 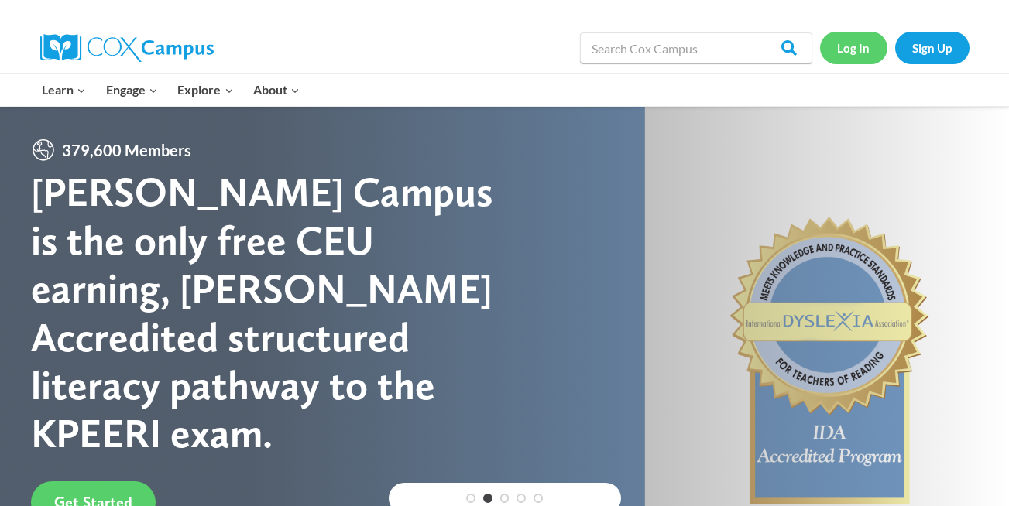 What do you see at coordinates (171, 90) in the screenshot?
I see `nav: Primary Navigation` at bounding box center [171, 90].